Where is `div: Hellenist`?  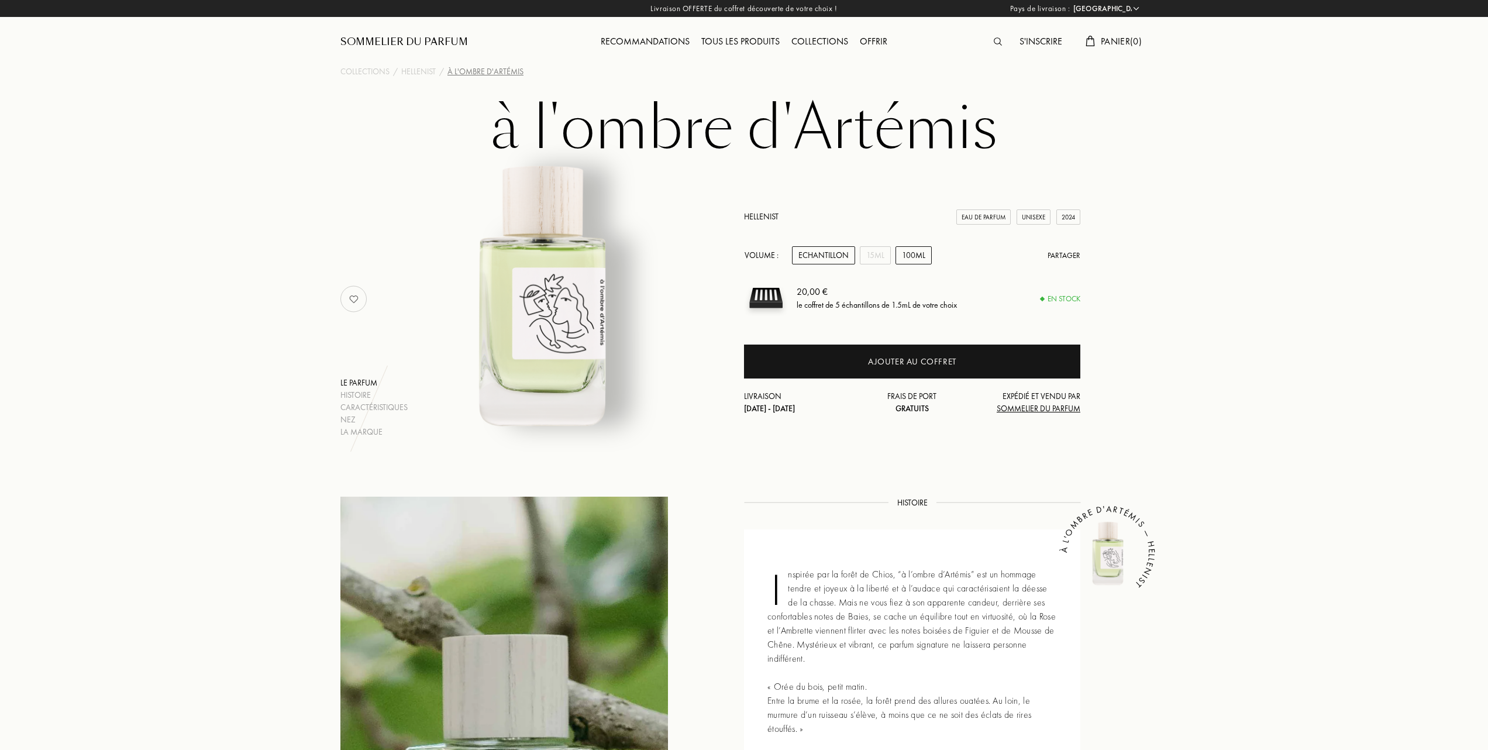
div: Hellenist is located at coordinates (418, 71).